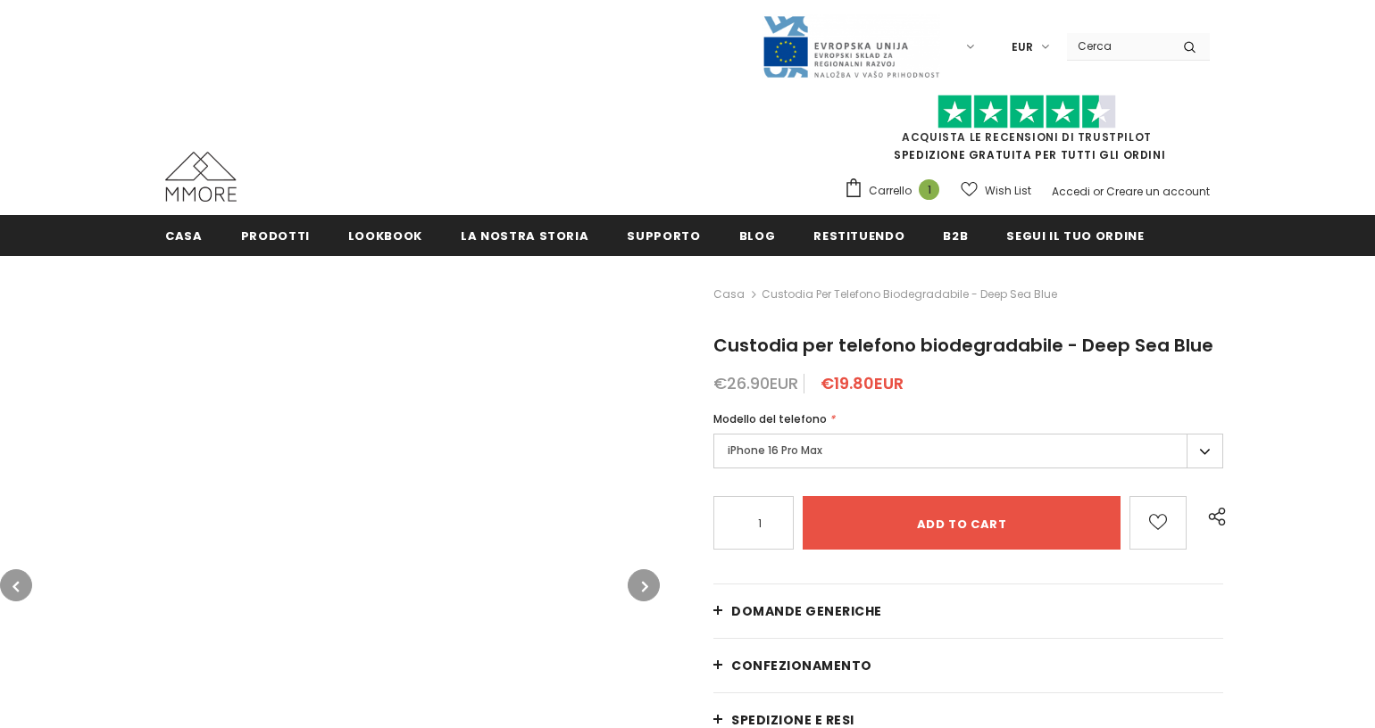 This screenshot has height=728, width=1375. I want to click on span: Wish List, so click(1008, 191).